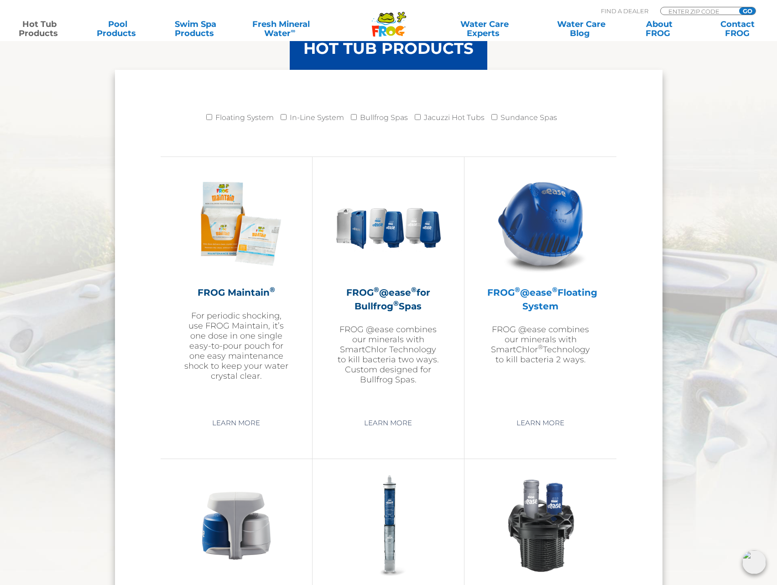 This screenshot has height=585, width=777. I want to click on label: In-Line System, so click(316, 118).